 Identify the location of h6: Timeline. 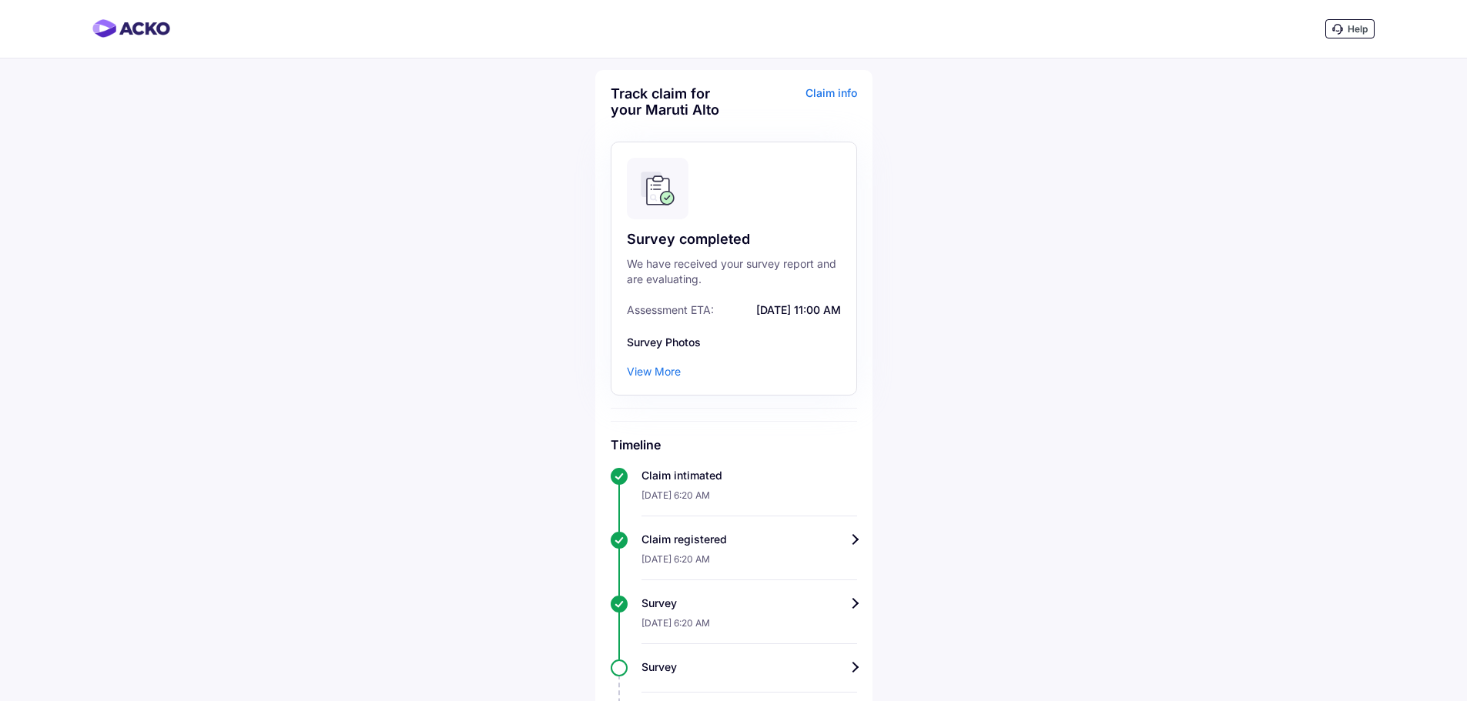
(734, 445).